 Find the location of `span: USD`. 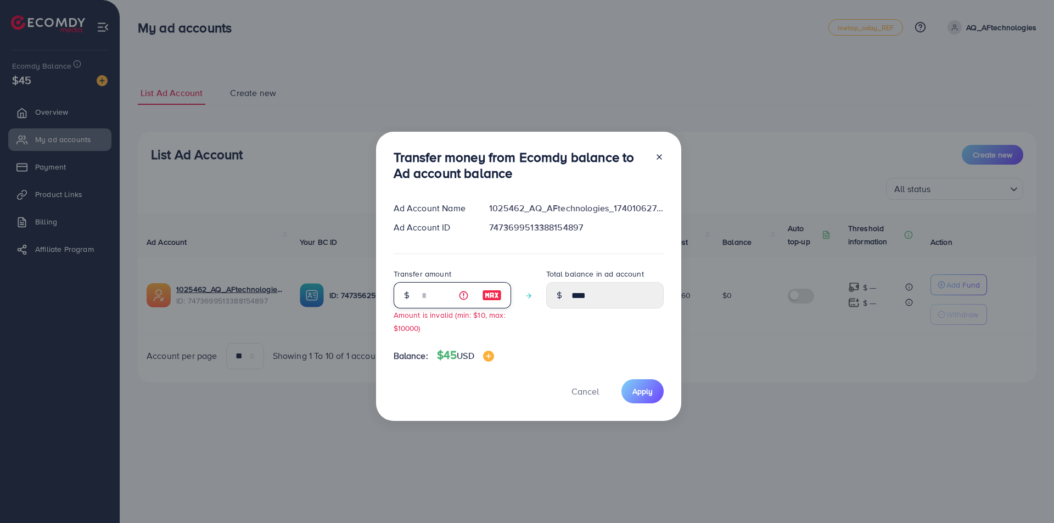

span: USD is located at coordinates (465, 356).